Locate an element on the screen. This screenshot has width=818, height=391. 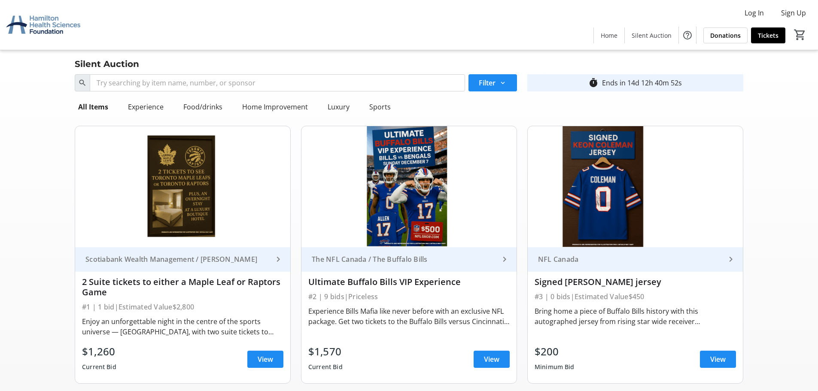
span: Sign Up is located at coordinates (794, 13).